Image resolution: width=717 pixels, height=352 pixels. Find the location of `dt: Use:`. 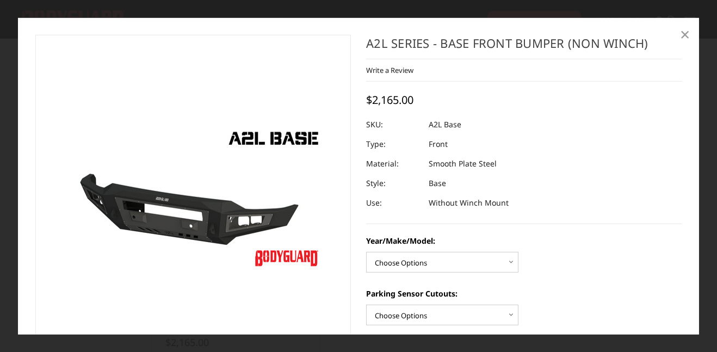

dt: Use: is located at coordinates (393, 203).